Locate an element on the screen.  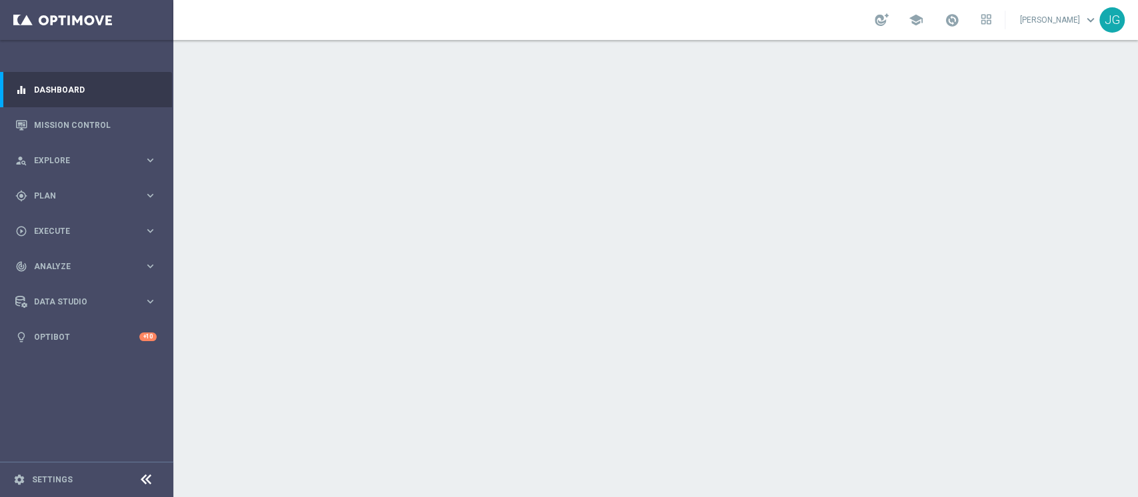
div: Dashboard is located at coordinates (86, 89).